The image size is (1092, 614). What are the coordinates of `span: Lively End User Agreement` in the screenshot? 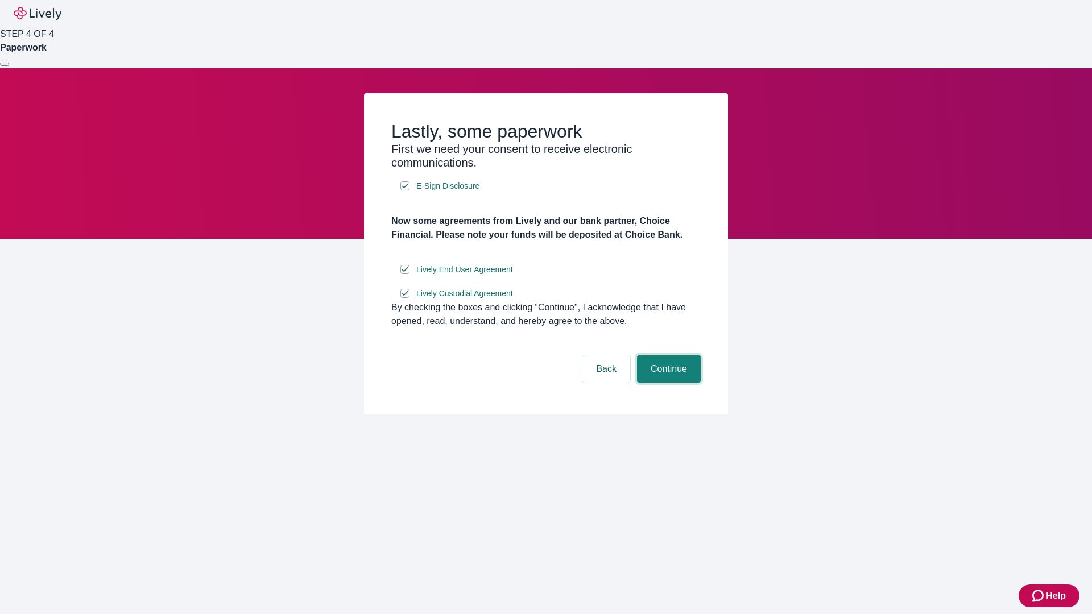 It's located at (465, 270).